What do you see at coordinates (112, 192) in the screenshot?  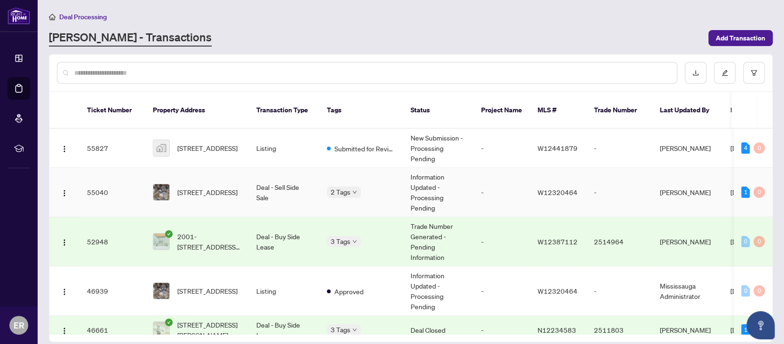 I see `td: 55040` at bounding box center [112, 192].